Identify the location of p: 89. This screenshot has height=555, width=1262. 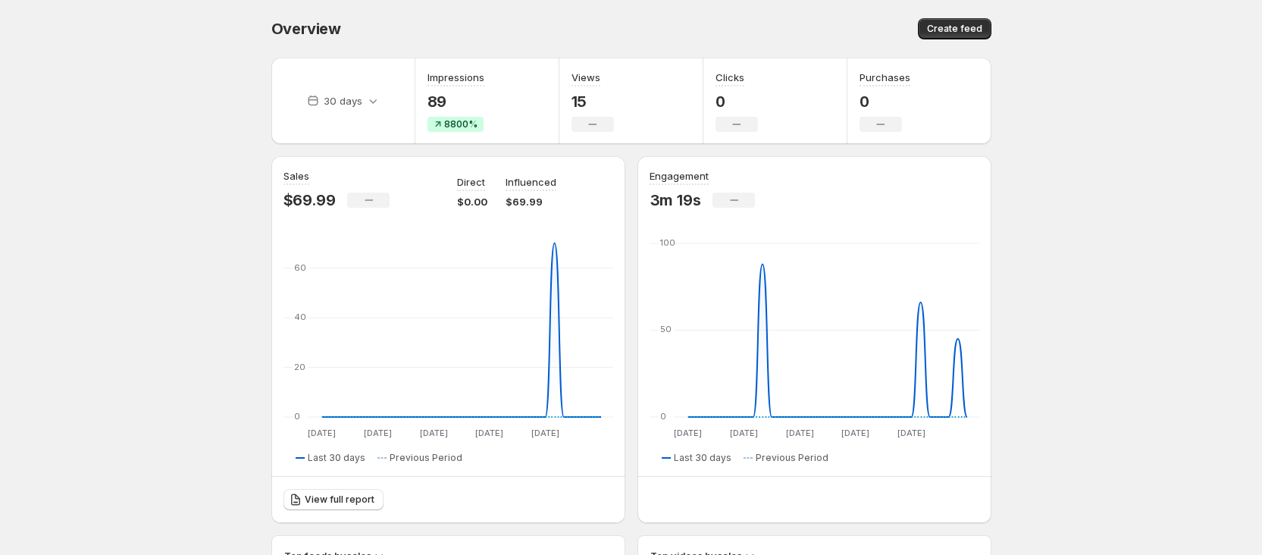
(456, 102).